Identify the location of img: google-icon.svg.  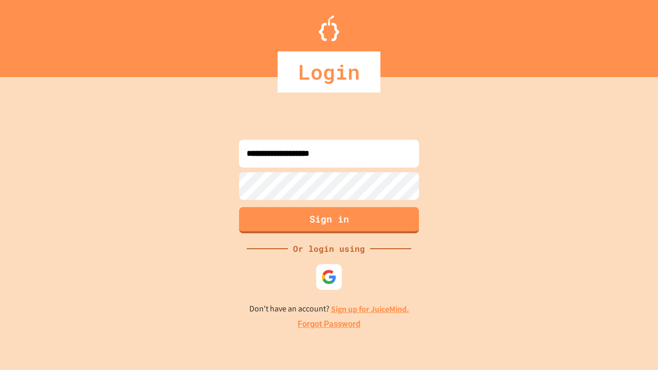
(329, 277).